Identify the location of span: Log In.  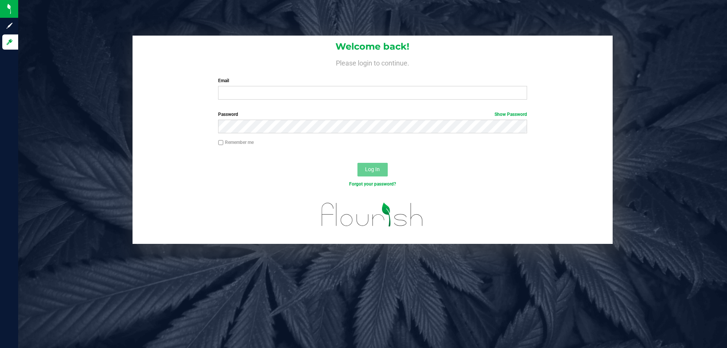
(372, 169).